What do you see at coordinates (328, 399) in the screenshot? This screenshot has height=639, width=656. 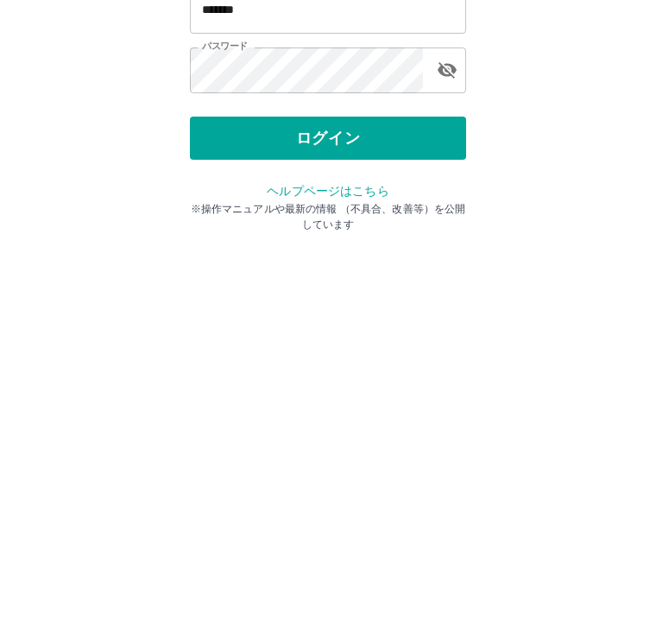 I see `p: ※操作マニュアルや最新の情報 （不具合、改善等）を公開しています` at bounding box center [328, 399].